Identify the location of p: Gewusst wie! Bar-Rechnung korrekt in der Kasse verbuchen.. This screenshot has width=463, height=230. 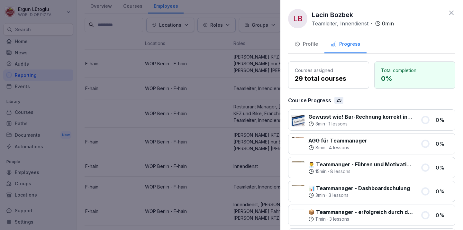
(360, 117).